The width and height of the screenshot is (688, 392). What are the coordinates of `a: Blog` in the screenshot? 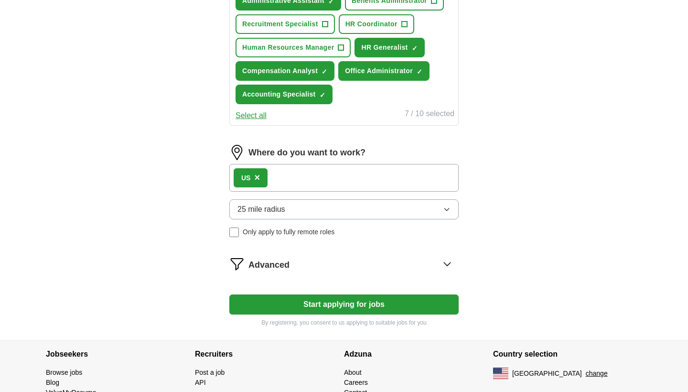 It's located at (53, 382).